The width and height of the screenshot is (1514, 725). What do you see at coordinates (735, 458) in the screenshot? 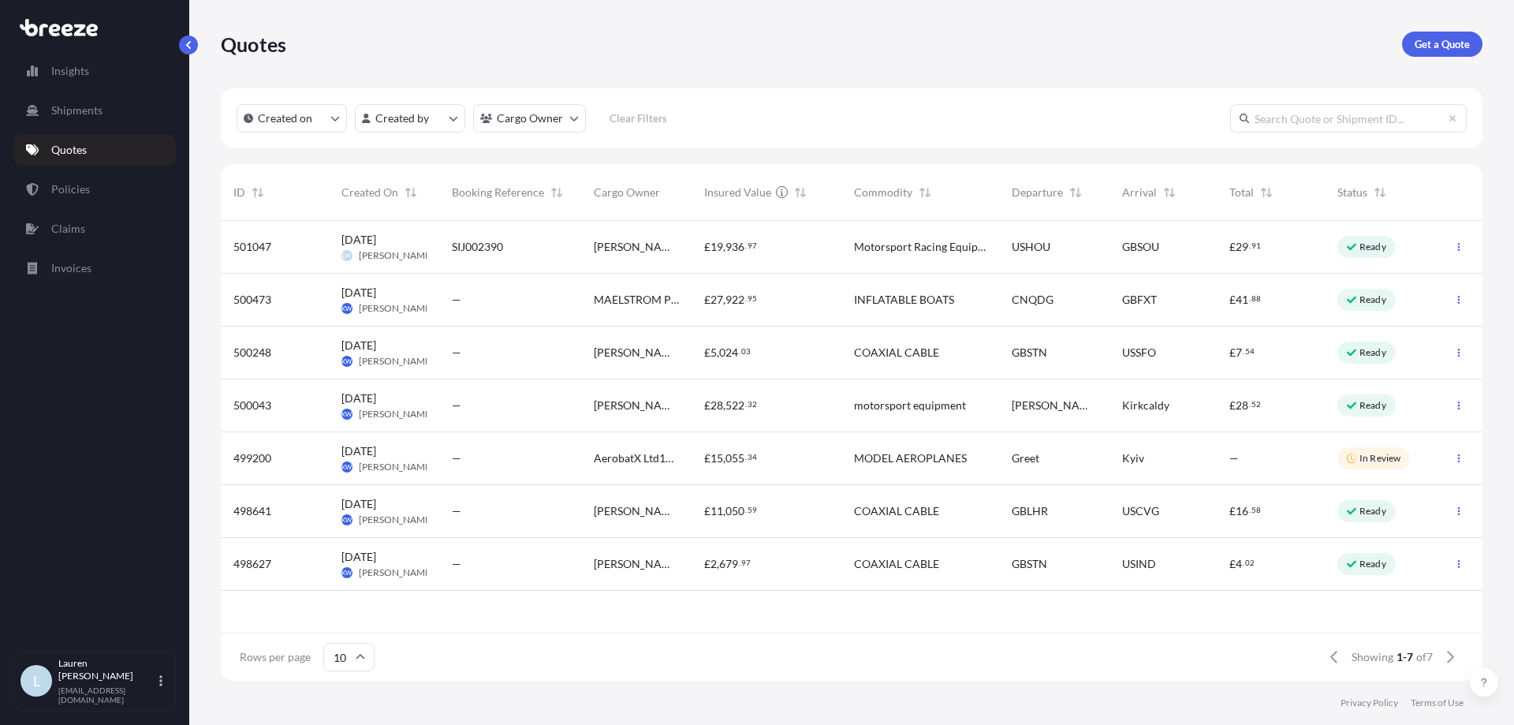
I see `span: 055` at bounding box center [735, 458].